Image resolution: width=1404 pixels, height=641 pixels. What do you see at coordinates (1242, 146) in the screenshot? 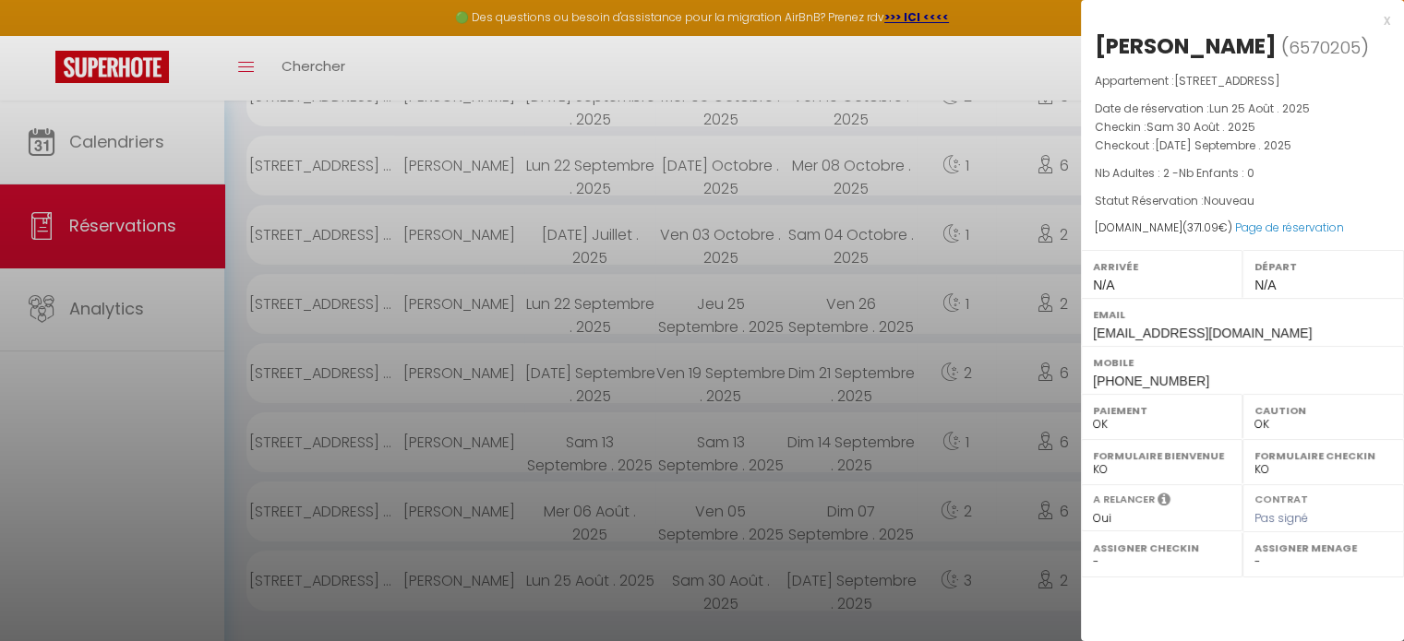
I see `p: Checkout :` at bounding box center [1242, 146].